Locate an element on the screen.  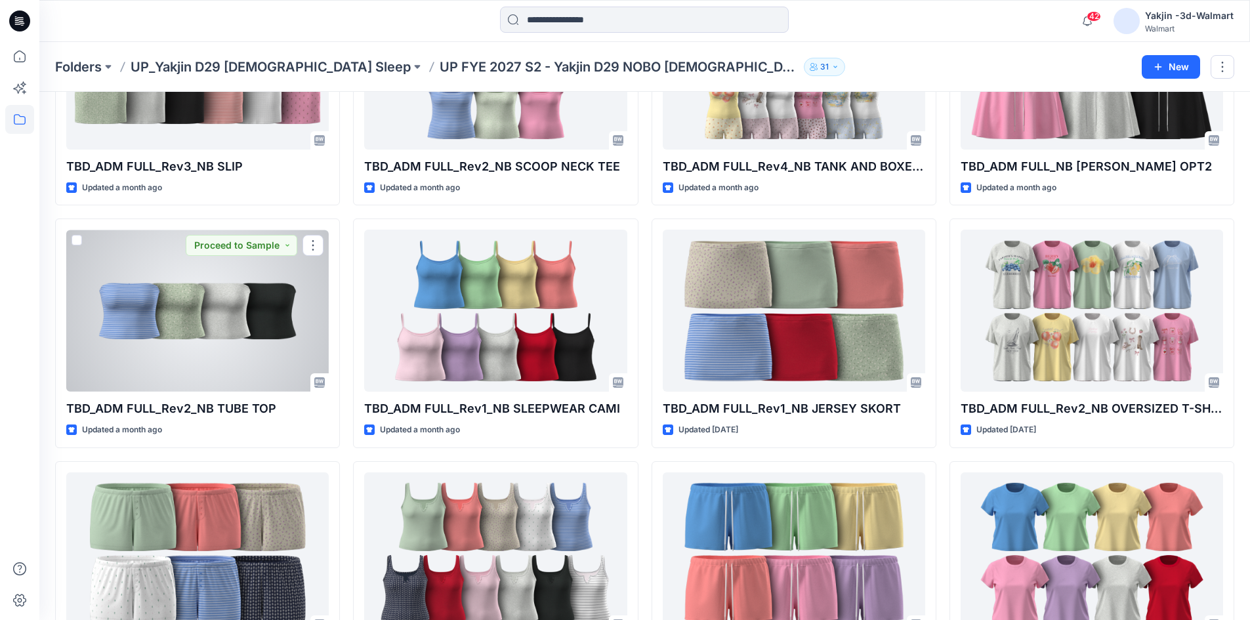
p: TBD_ADM FULL_Rev2_NB TUBE TOP is located at coordinates (197, 409).